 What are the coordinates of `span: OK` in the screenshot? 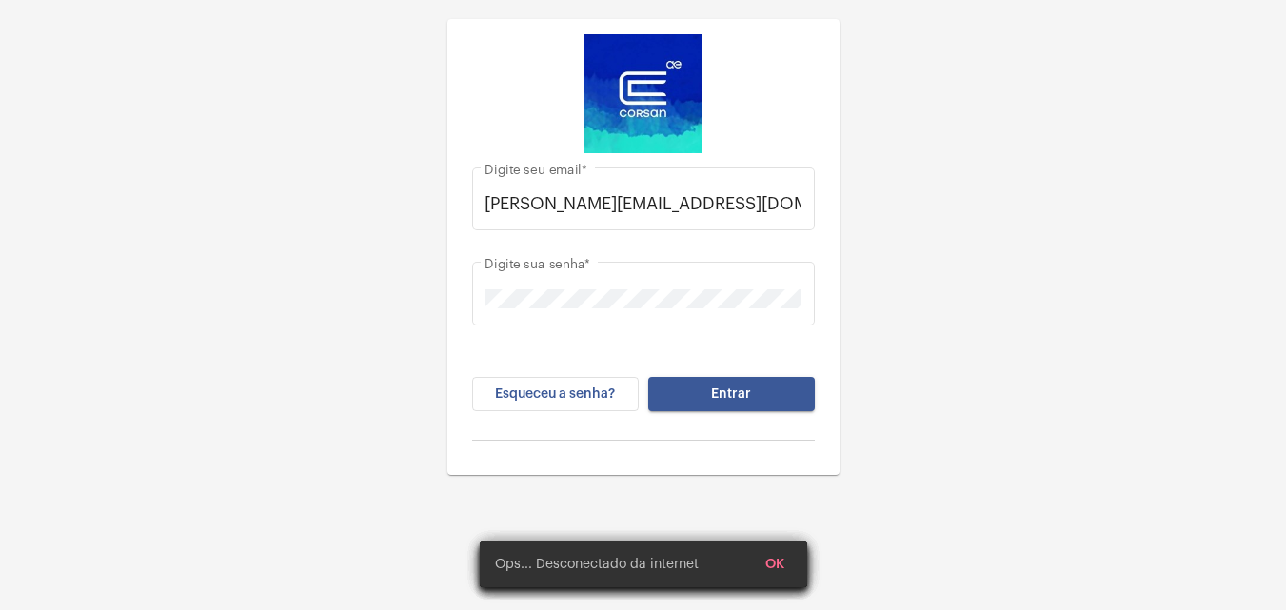 It's located at (775, 564).